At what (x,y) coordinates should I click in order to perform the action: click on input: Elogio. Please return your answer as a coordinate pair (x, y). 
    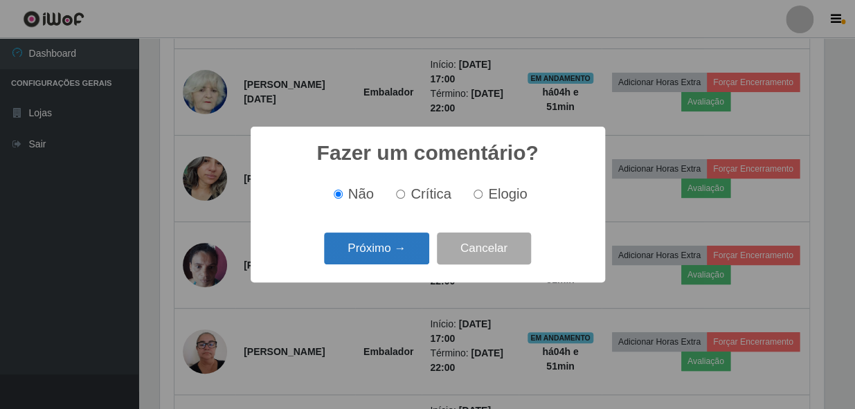
    Looking at the image, I should click on (478, 194).